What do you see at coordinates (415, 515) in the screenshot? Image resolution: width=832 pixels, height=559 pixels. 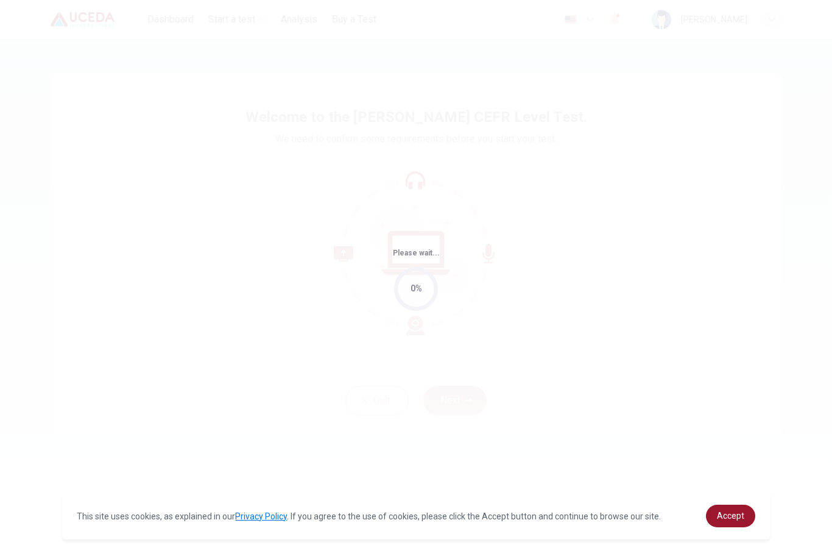 I see `div: cookieconsent` at bounding box center [415, 515].